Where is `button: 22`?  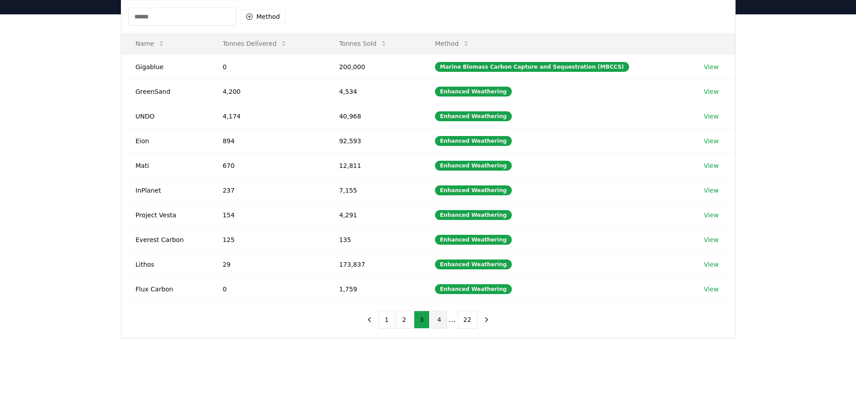 button: 22 is located at coordinates (467, 320).